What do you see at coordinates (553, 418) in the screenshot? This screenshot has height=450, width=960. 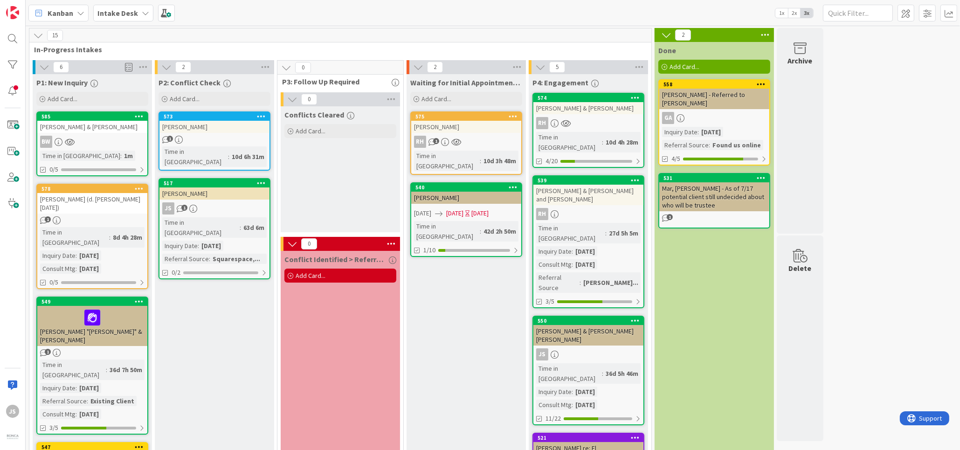 I see `span: 11/22` at bounding box center [553, 418].